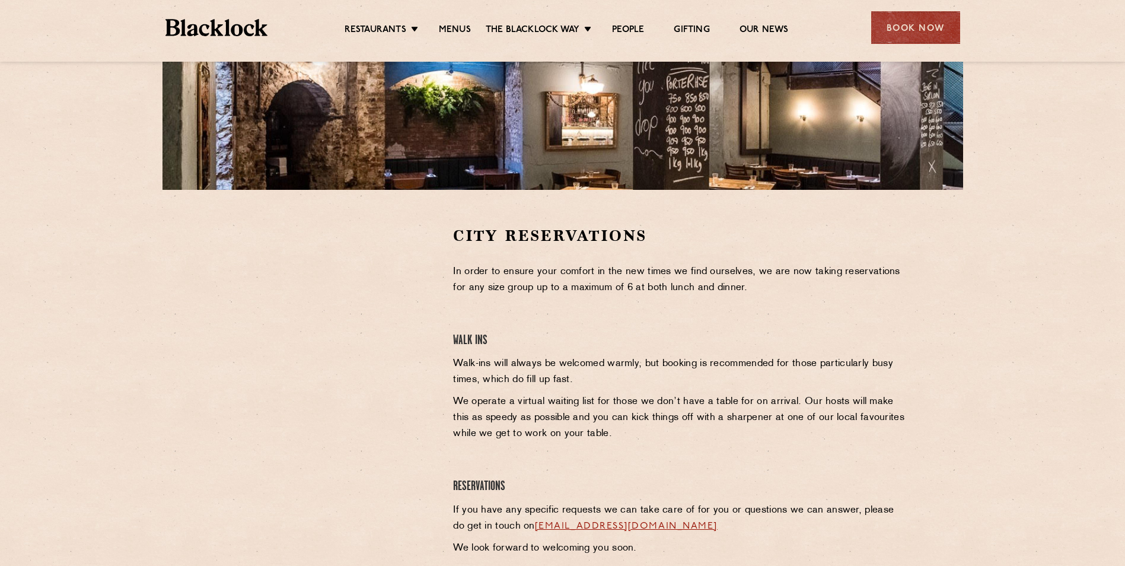  I want to click on a: People, so click(628, 31).